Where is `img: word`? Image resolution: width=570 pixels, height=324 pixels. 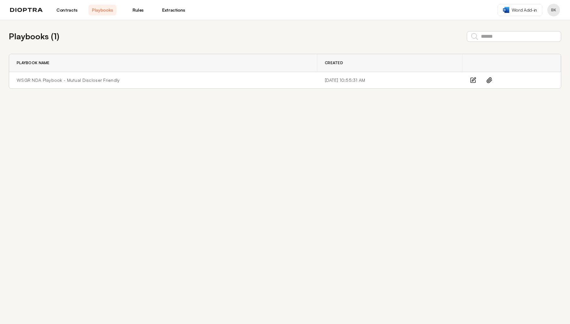
img: word is located at coordinates (506, 10).